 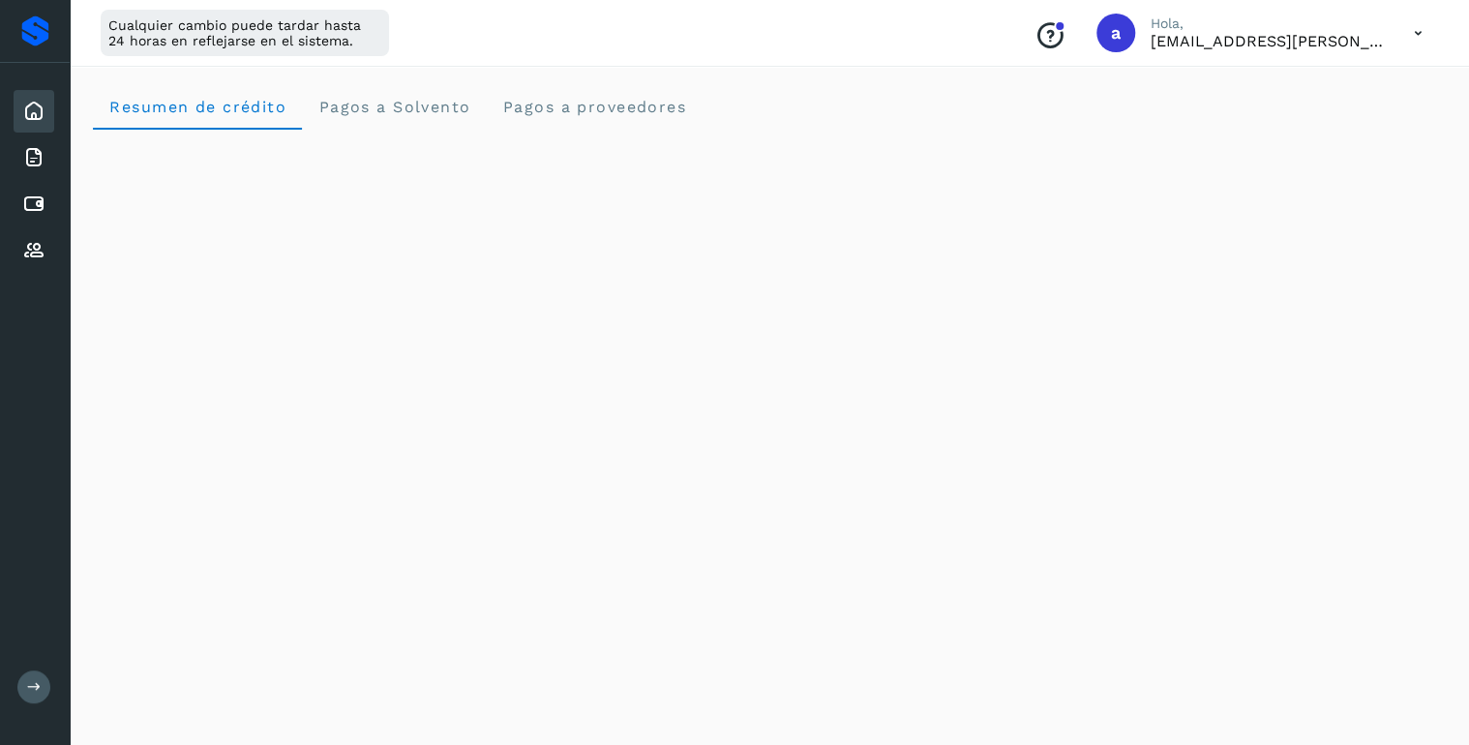 What do you see at coordinates (197, 106) in the screenshot?
I see `span: Resumen de crédito` at bounding box center [197, 106].